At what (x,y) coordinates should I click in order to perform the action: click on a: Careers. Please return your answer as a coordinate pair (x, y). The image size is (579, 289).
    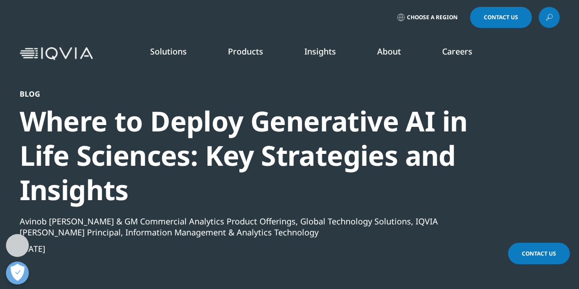
    Looking at the image, I should click on (458, 51).